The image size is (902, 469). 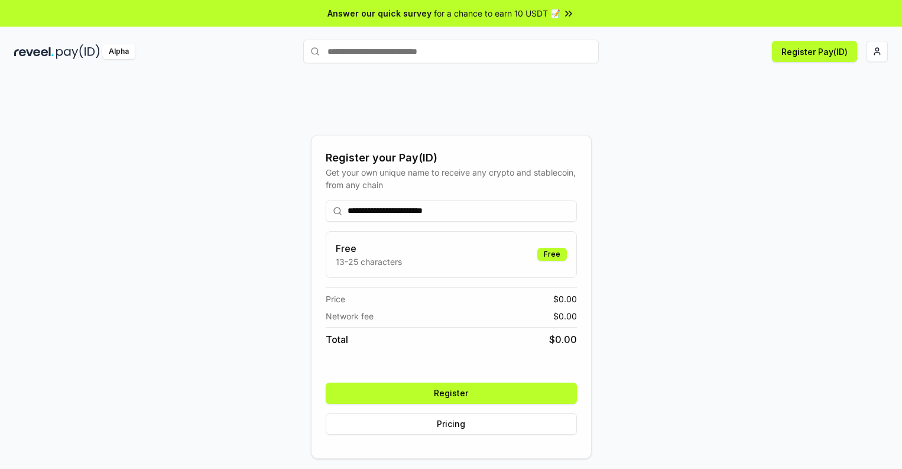 What do you see at coordinates (78, 51) in the screenshot?
I see `img: pay_id` at bounding box center [78, 51].